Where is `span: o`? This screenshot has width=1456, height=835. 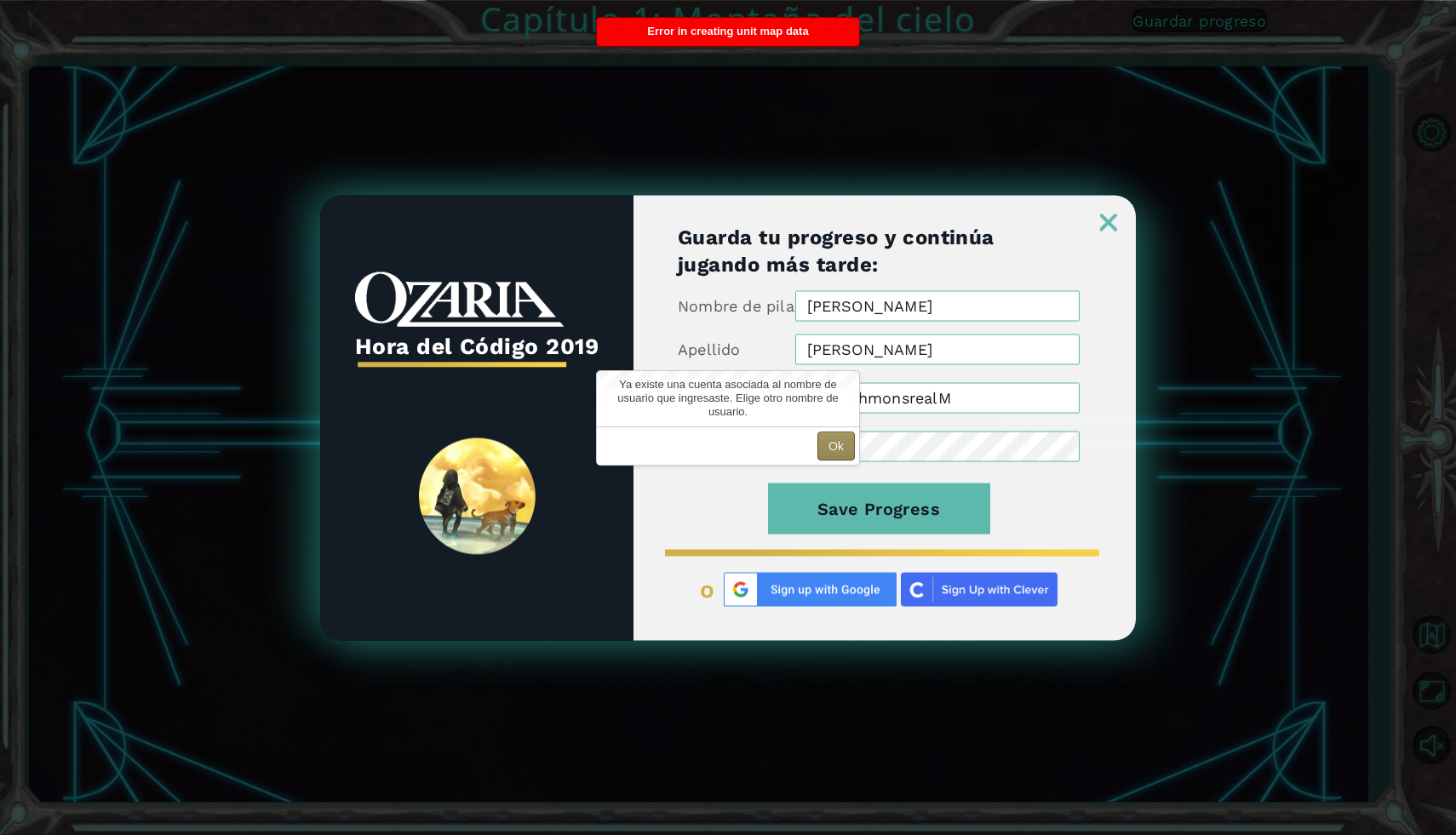 span: o is located at coordinates (707, 589).